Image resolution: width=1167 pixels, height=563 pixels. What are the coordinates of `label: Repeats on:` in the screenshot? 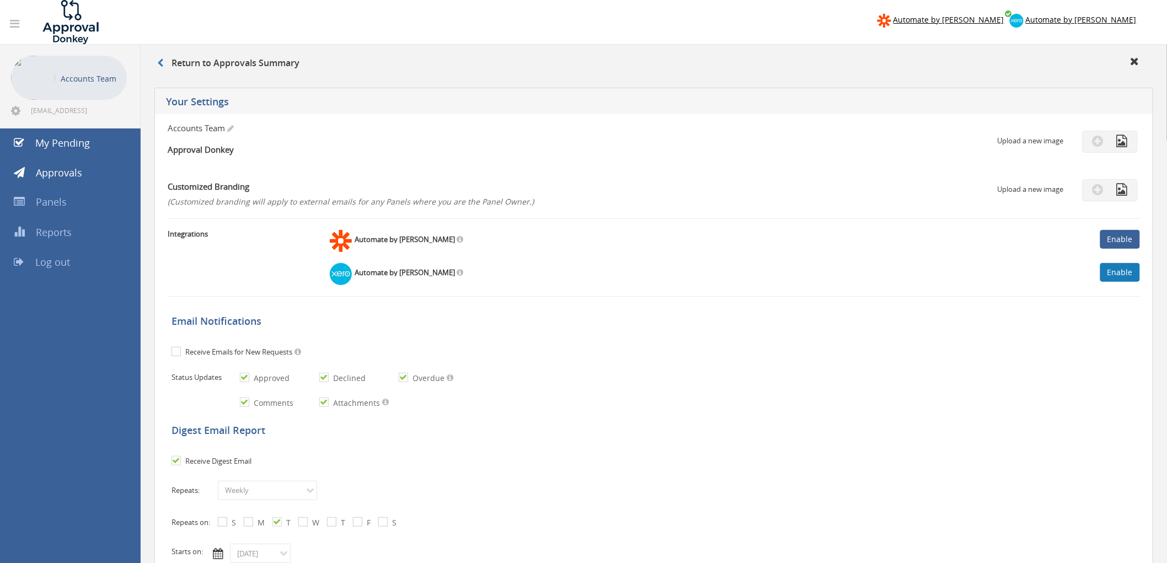 It's located at (194, 522).